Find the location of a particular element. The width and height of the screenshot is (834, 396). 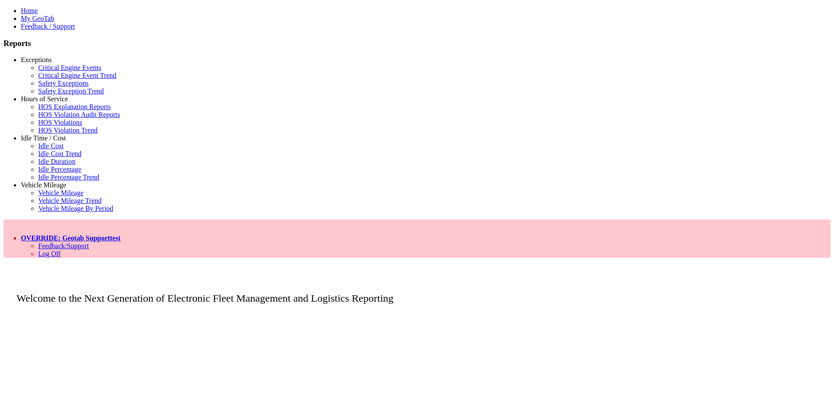

a: Feedback/Support is located at coordinates (63, 245).